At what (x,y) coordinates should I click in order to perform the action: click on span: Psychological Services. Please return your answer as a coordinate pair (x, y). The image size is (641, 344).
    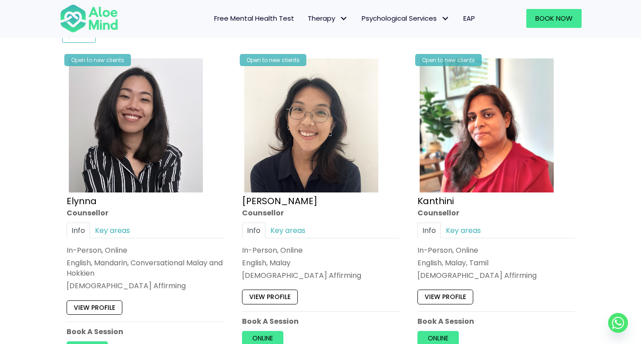
    Looking at the image, I should click on (406, 18).